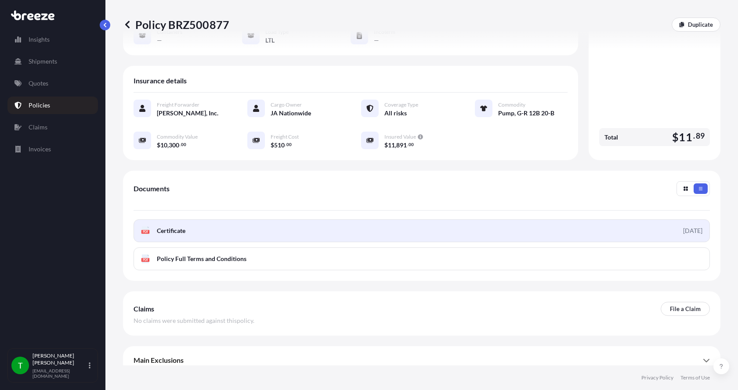 The width and height of the screenshot is (738, 390). I want to click on span: 891, so click(401, 145).